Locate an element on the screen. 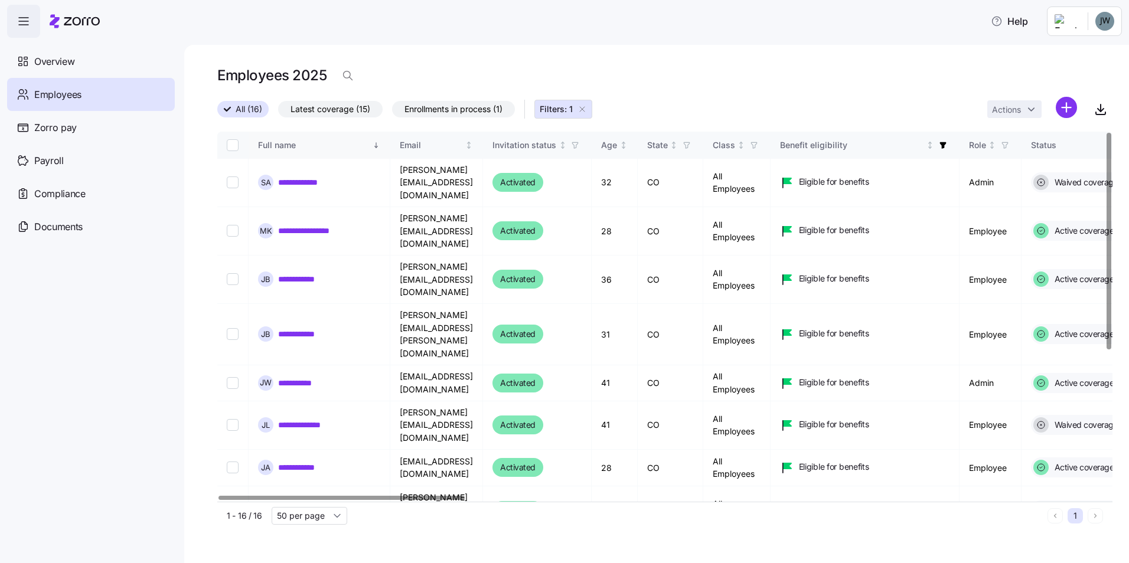  span: Enrollments in process (1) is located at coordinates (454, 109).